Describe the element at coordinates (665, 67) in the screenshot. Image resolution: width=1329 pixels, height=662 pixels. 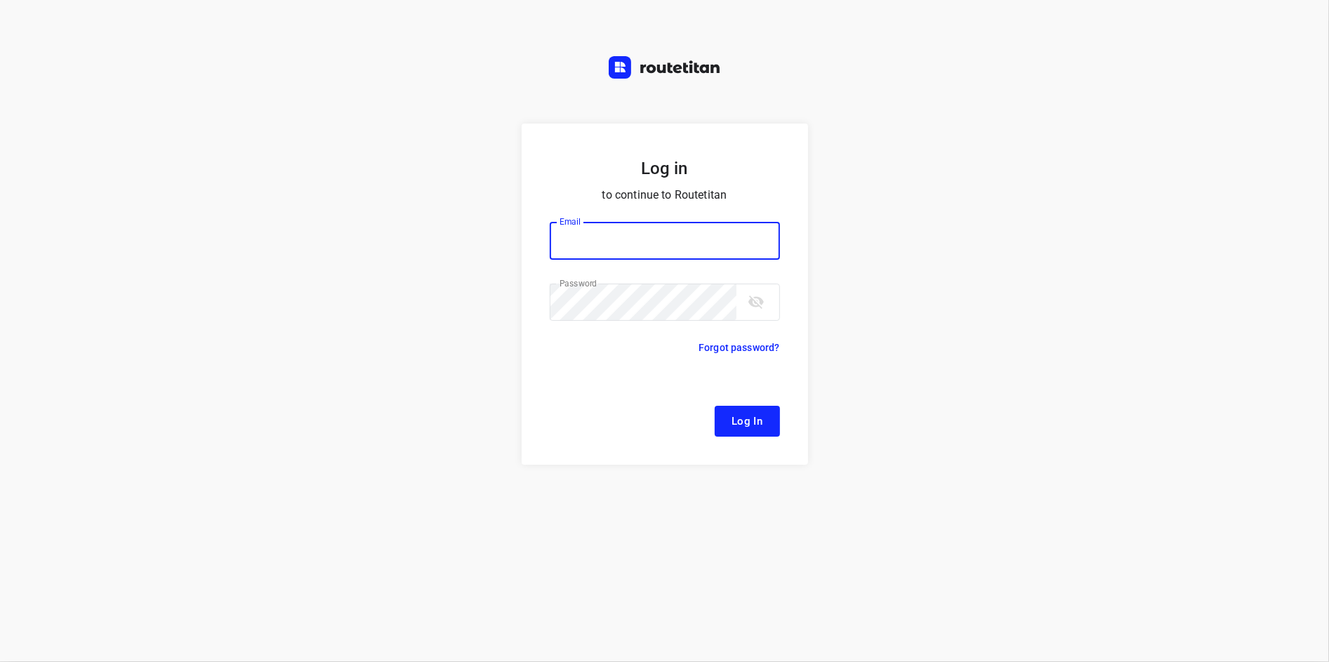
I see `img: Routetitan` at that location.